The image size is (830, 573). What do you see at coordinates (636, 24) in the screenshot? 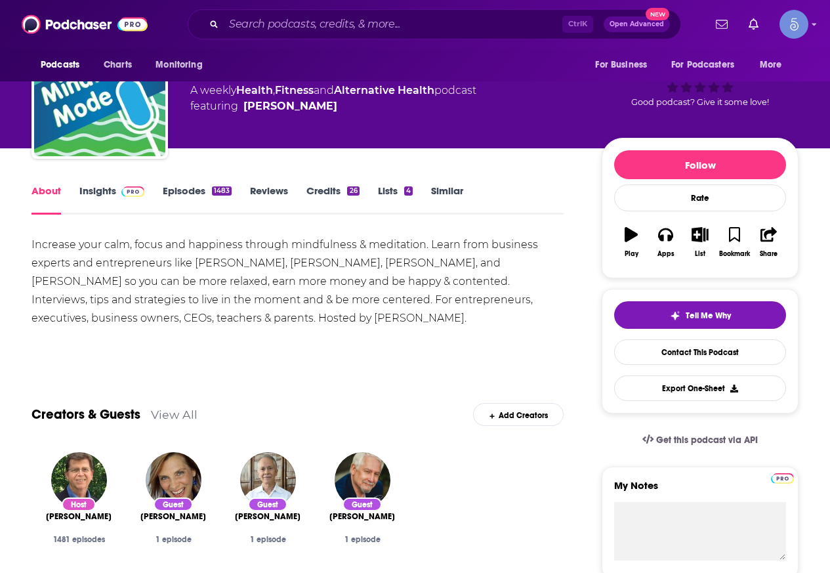
I see `button: Open AdvancedNew` at bounding box center [636, 24].